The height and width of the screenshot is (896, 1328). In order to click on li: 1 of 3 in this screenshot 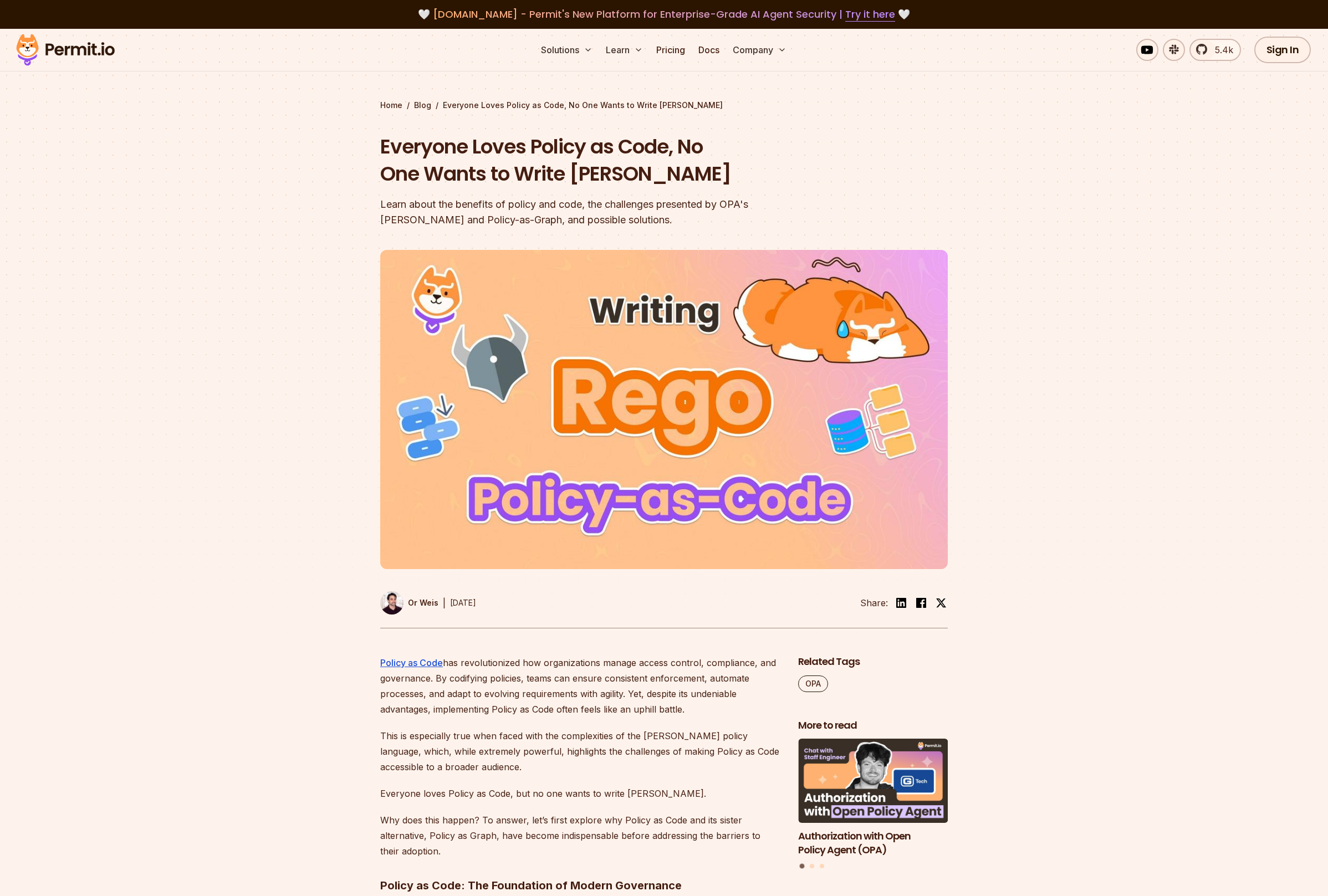, I will do `click(874, 797)`.